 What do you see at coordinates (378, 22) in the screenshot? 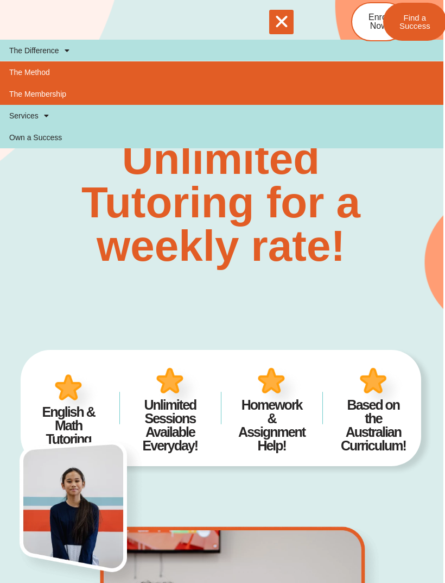
I see `span: Enrol Now` at bounding box center [378, 22].